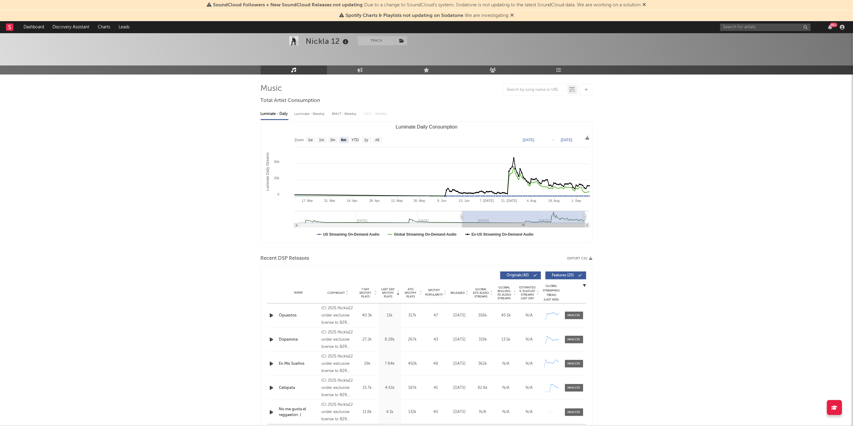 The width and height of the screenshot is (853, 426). Describe the element at coordinates (367, 316) in the screenshot. I see `div: 40.3k` at that location.